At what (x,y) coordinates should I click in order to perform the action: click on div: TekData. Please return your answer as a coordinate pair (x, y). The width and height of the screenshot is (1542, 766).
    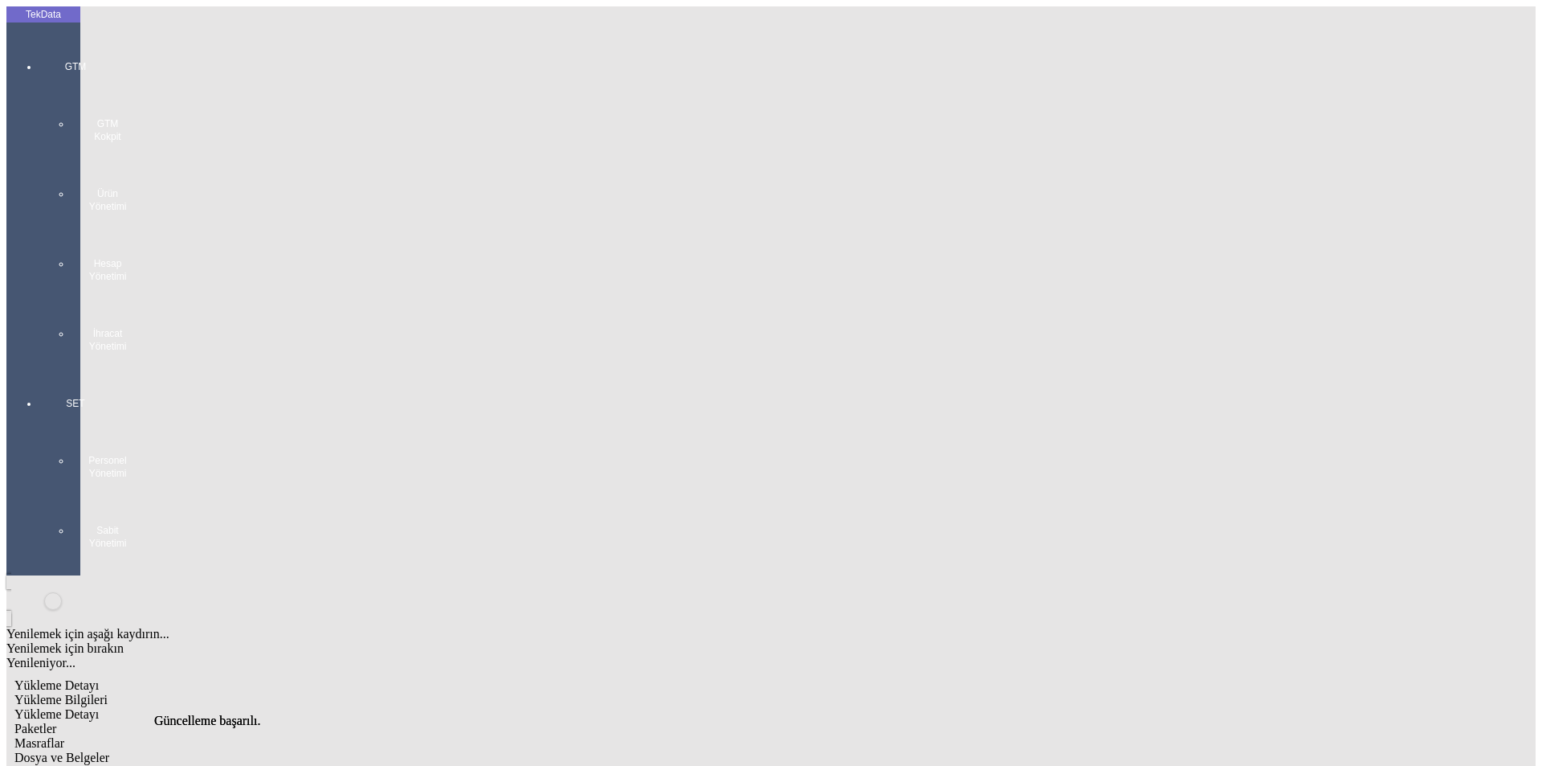
    Looking at the image, I should click on (43, 14).